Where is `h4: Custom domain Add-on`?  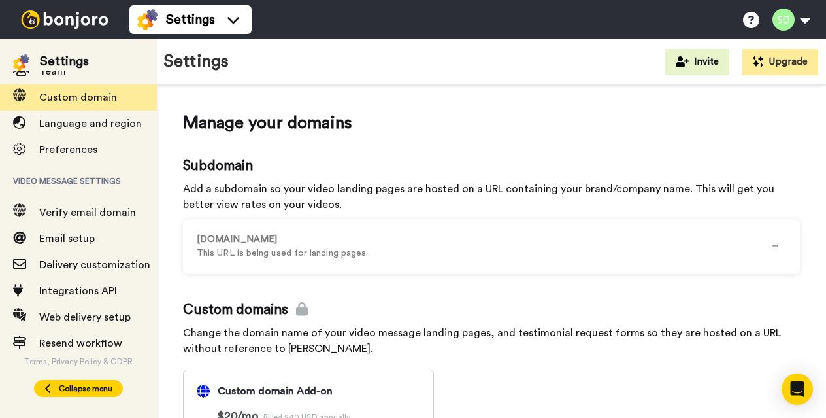 h4: Custom domain Add-on is located at coordinates (275, 391).